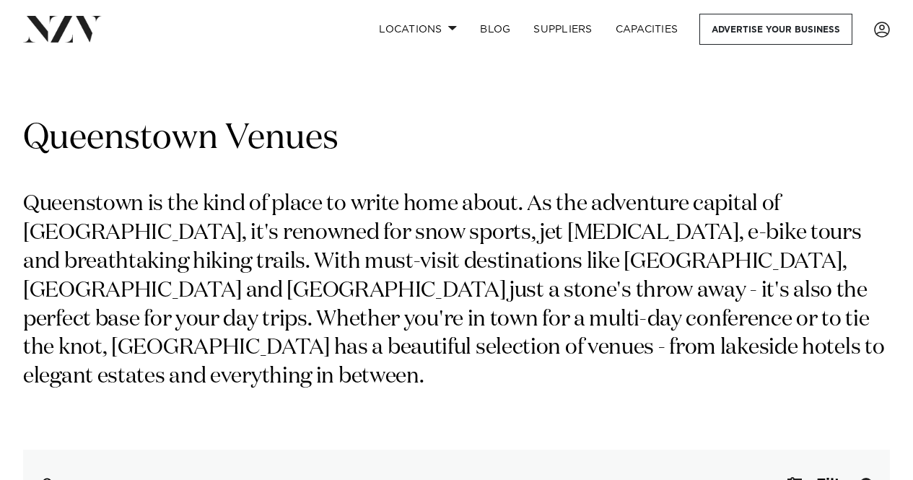 The height and width of the screenshot is (480, 913). I want to click on img: nzv-logo.png, so click(62, 29).